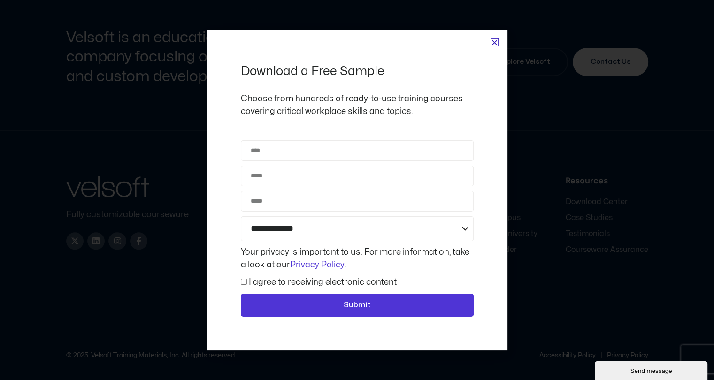 The image size is (714, 380). I want to click on span: Submit, so click(357, 306).